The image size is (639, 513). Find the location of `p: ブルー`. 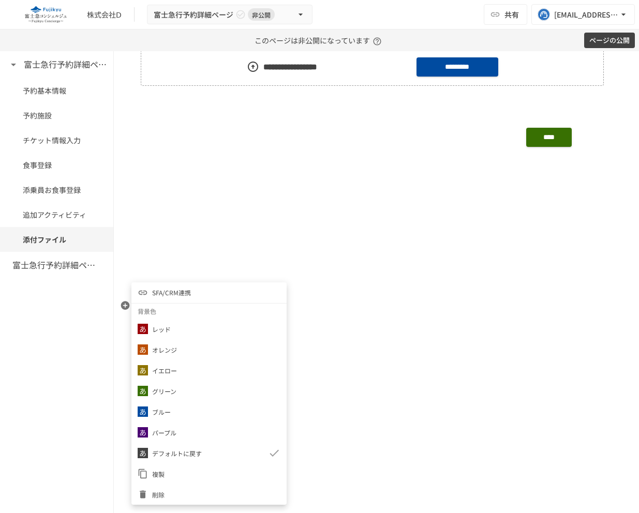

p: ブルー is located at coordinates (161, 412).